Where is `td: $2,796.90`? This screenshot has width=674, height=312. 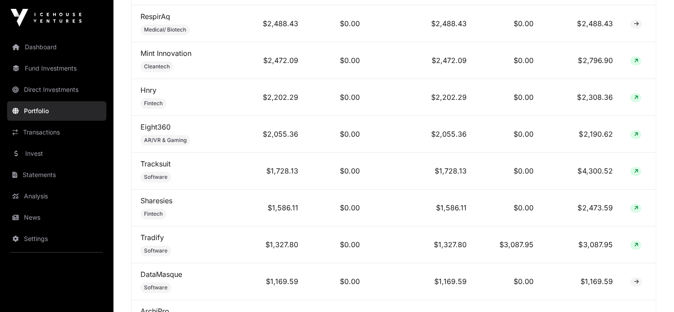
td: $2,796.90 is located at coordinates (582, 60).